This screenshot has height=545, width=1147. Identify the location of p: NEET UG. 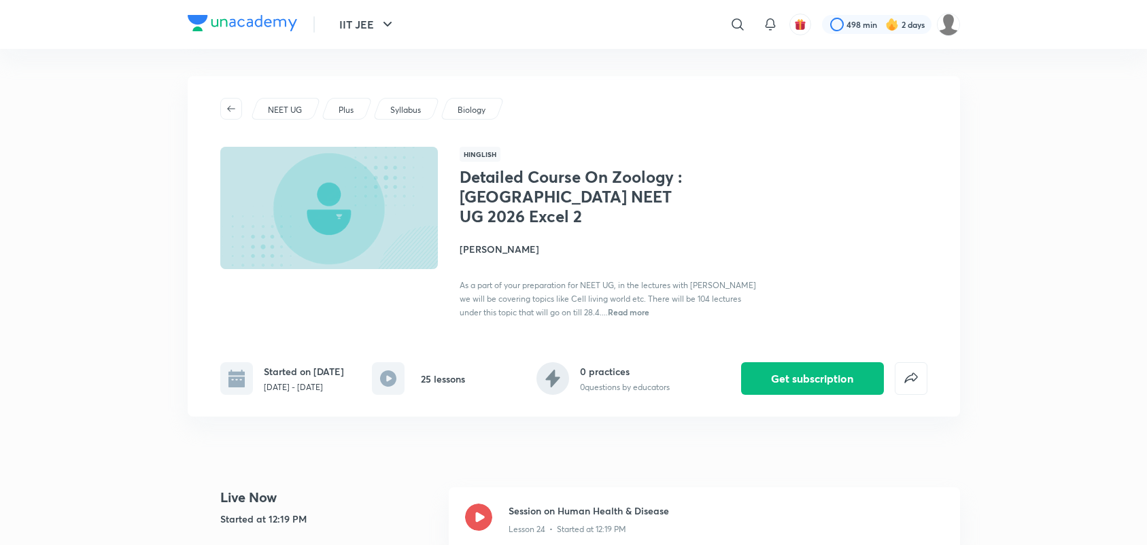
(285, 110).